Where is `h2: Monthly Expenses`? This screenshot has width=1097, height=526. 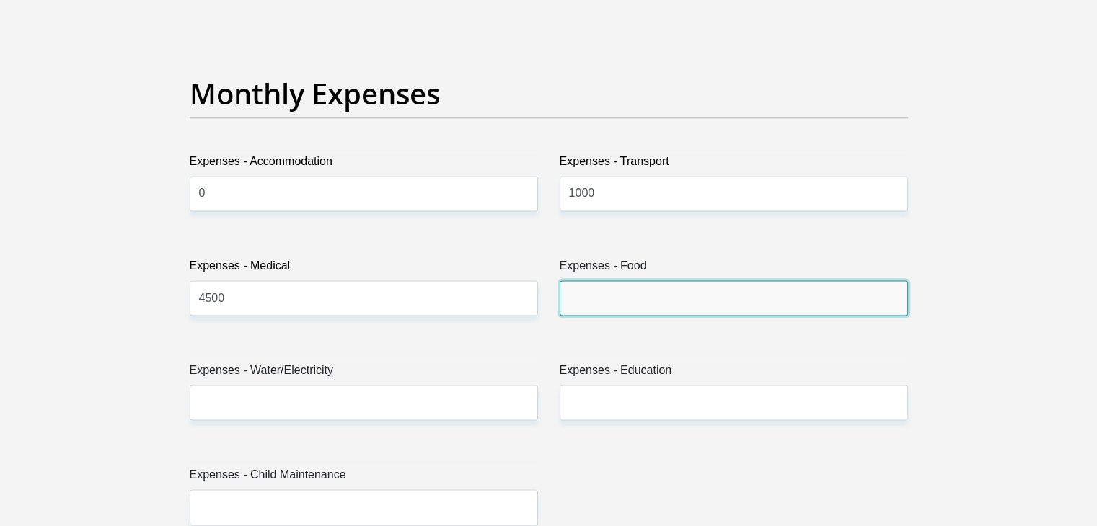 h2: Monthly Expenses is located at coordinates (549, 94).